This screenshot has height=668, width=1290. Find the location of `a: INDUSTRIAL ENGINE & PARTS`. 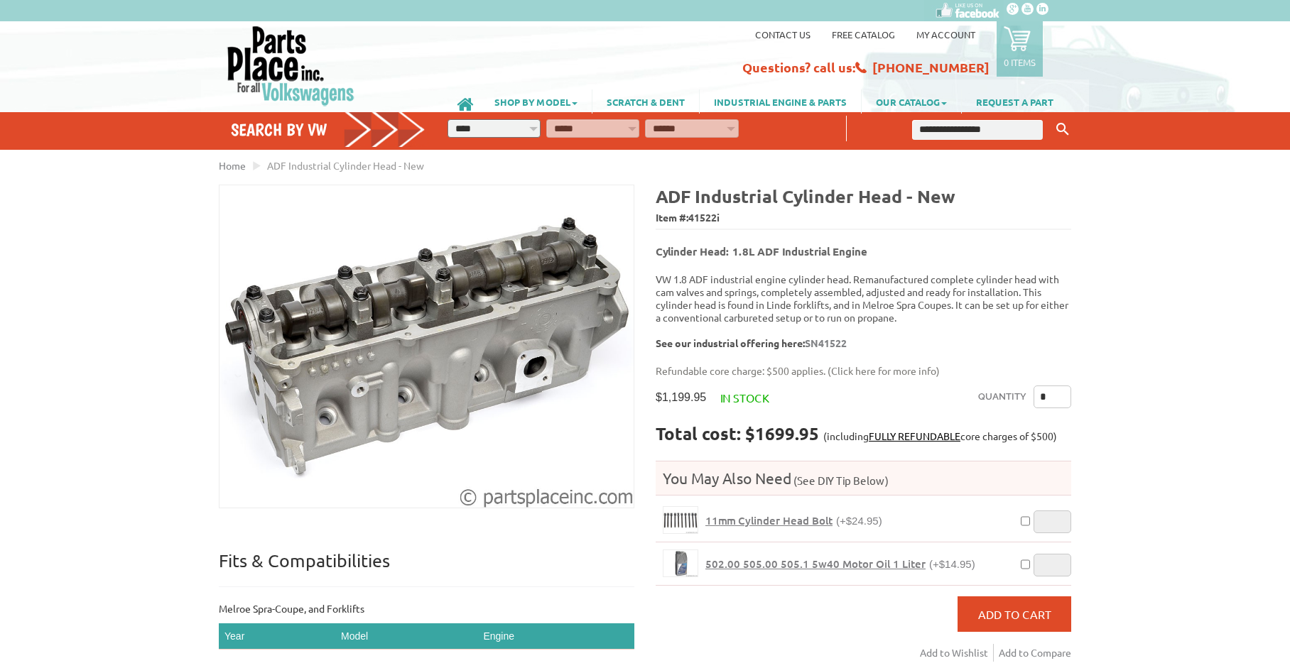

a: INDUSTRIAL ENGINE & PARTS is located at coordinates (780, 102).